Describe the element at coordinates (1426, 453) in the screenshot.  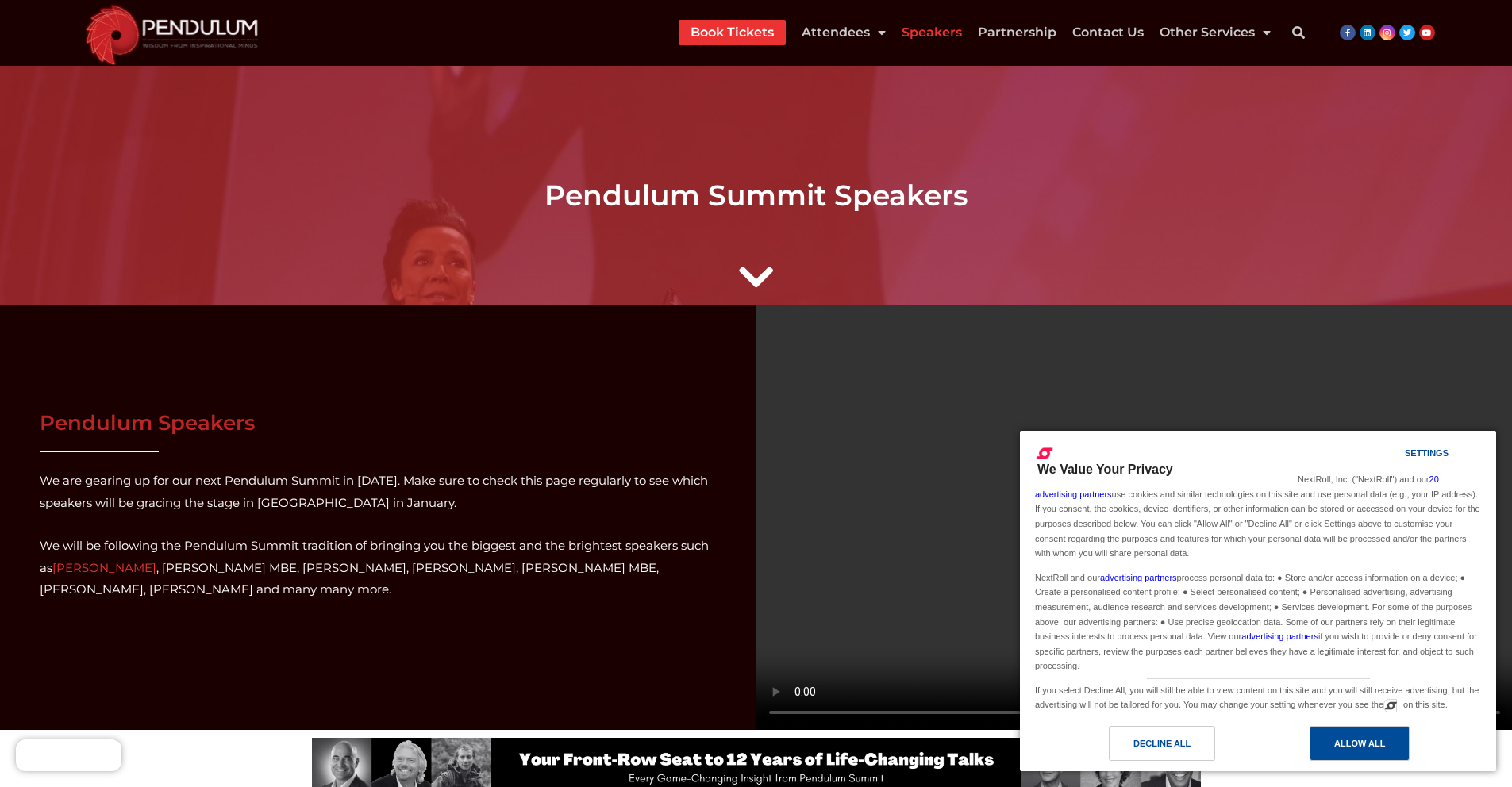
I see `div: Settings` at that location.